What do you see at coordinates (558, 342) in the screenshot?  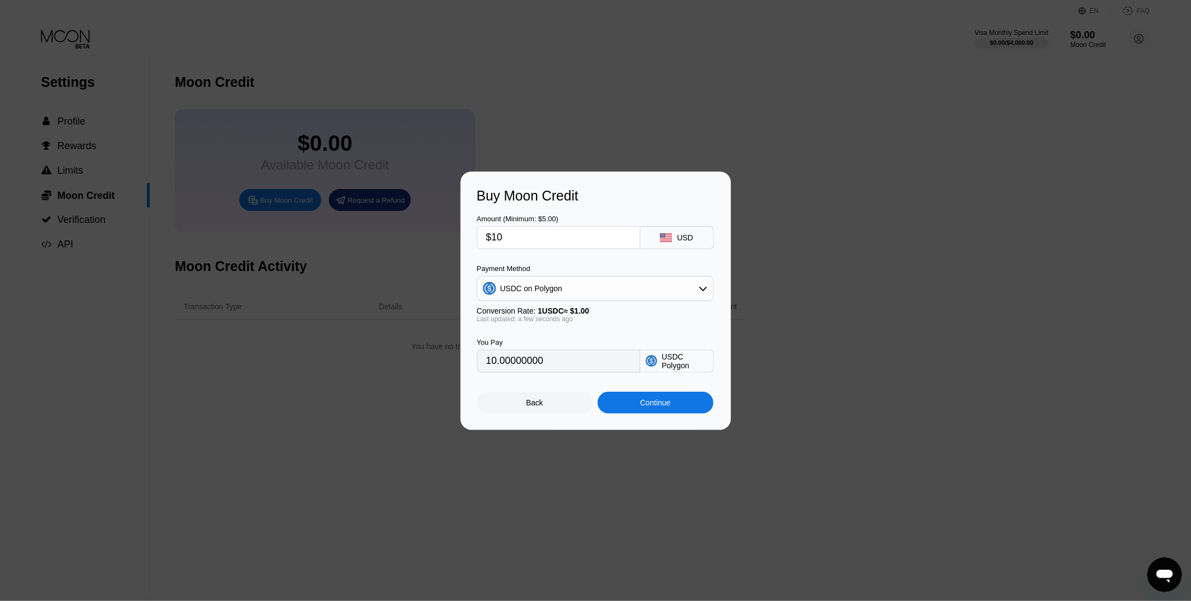 I see `div: You Pay` at bounding box center [558, 342].